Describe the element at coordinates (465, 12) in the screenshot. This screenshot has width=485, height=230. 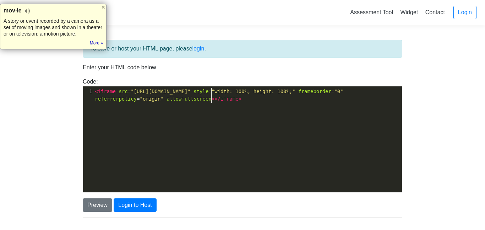
I see `a: Login` at that location.